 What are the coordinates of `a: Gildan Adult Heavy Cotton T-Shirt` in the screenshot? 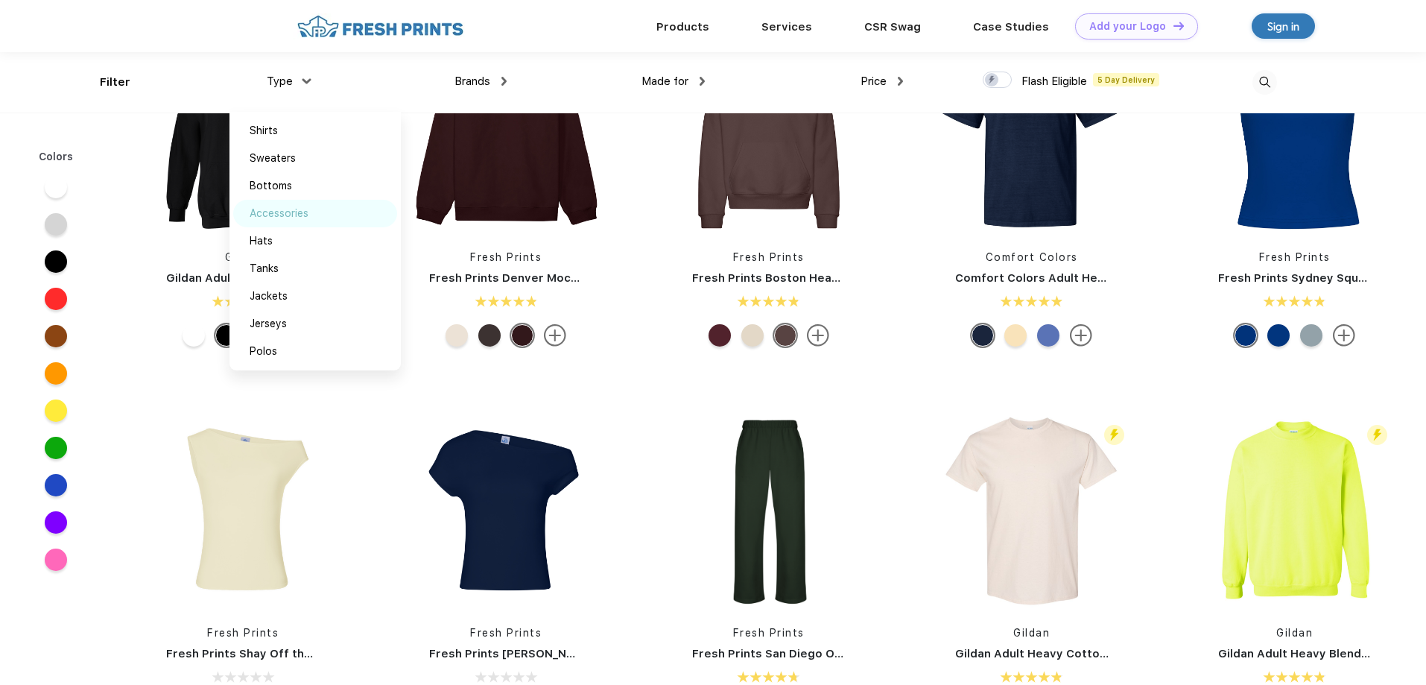 It's located at (1052, 653).